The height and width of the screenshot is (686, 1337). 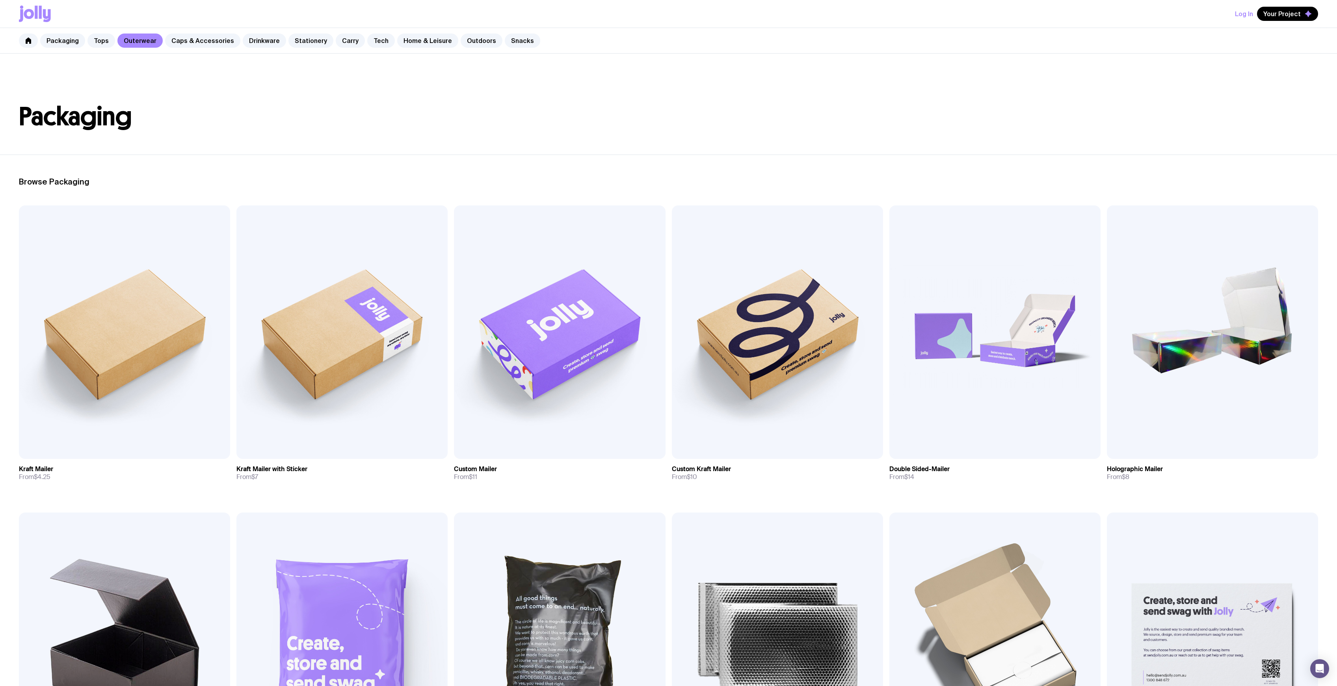 I want to click on a: Holographic MailerFrom$8, so click(x=1213, y=473).